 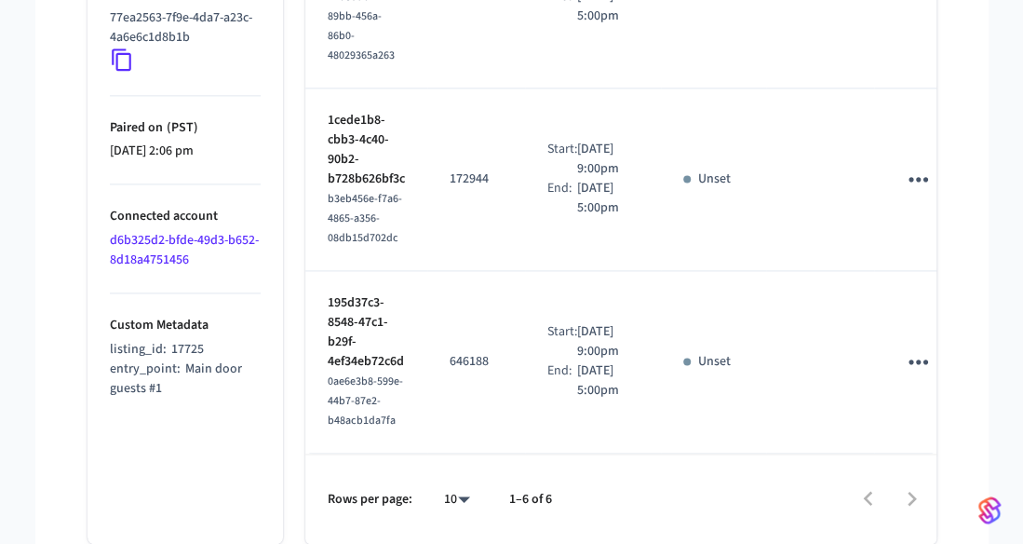 I want to click on span: Main door guests #1, so click(x=176, y=378).